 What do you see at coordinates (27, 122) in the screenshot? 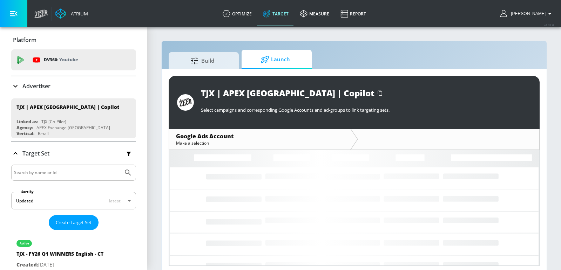
I see `div: Linked as:` at bounding box center [27, 122].